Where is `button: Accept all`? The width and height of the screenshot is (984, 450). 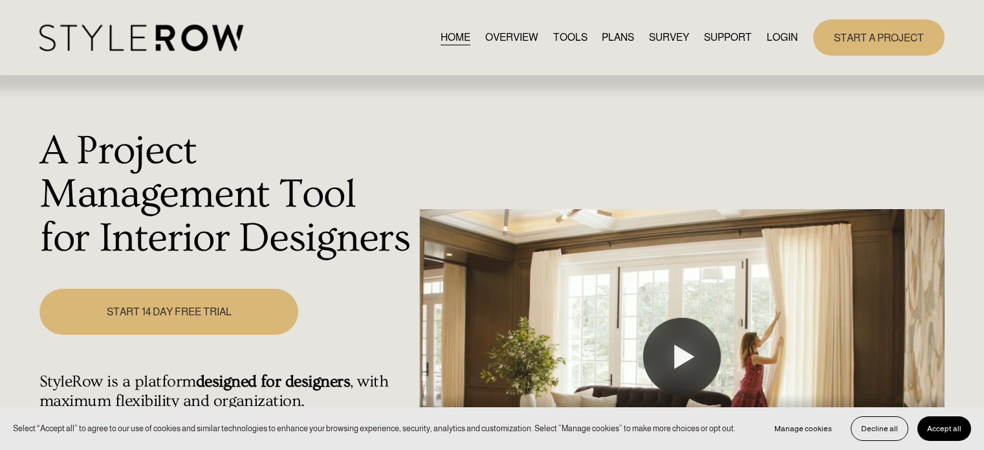
button: Accept all is located at coordinates (944, 428).